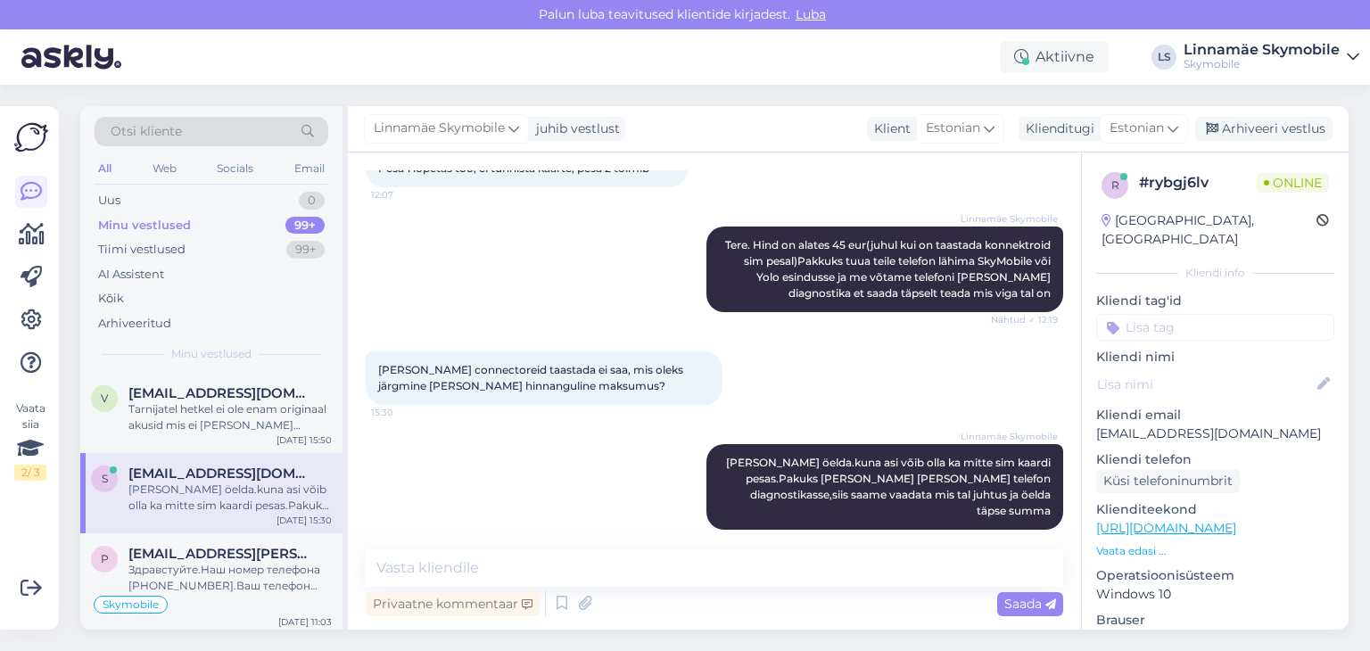  What do you see at coordinates (31, 137) in the screenshot?
I see `img: Askly Logo` at bounding box center [31, 137].